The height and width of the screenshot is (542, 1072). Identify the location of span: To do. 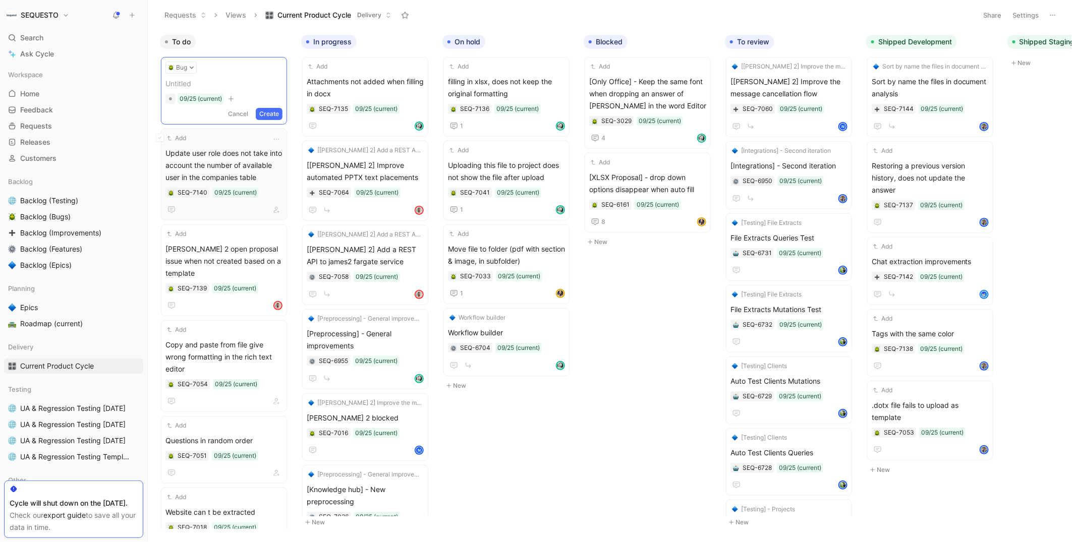
(181, 42).